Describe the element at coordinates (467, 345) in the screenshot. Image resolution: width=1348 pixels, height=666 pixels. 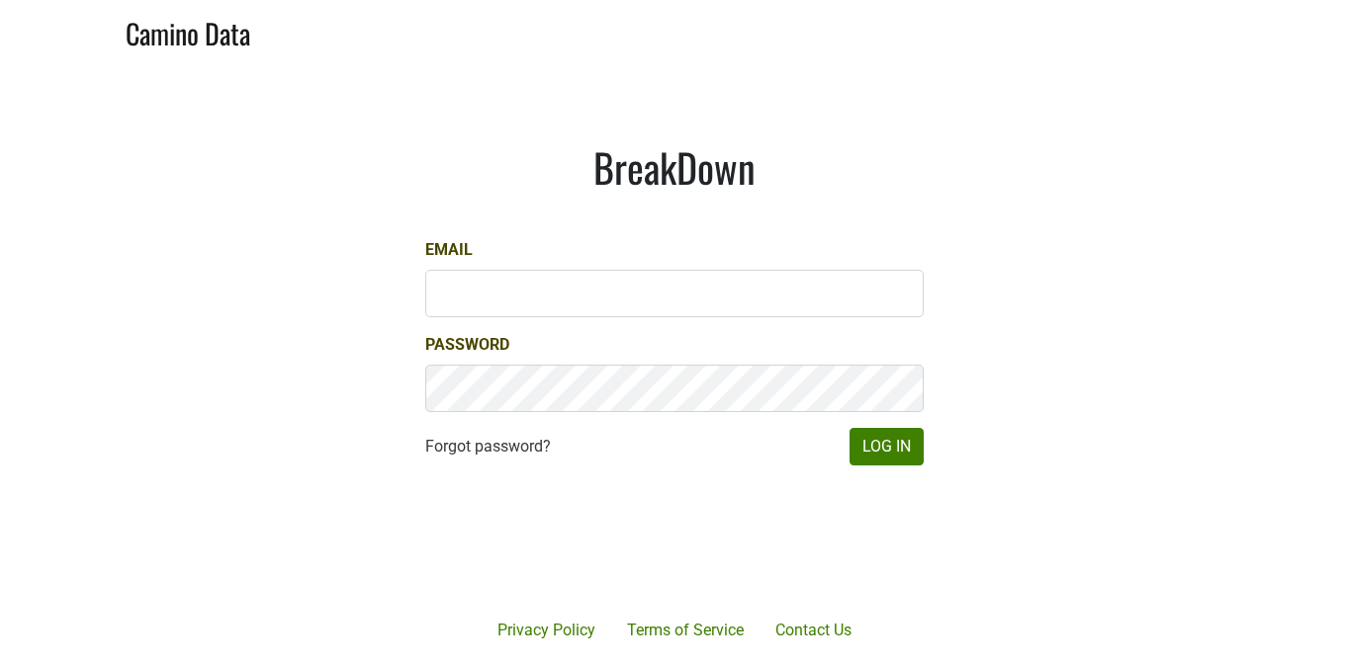
I see `label: Password` at that location.